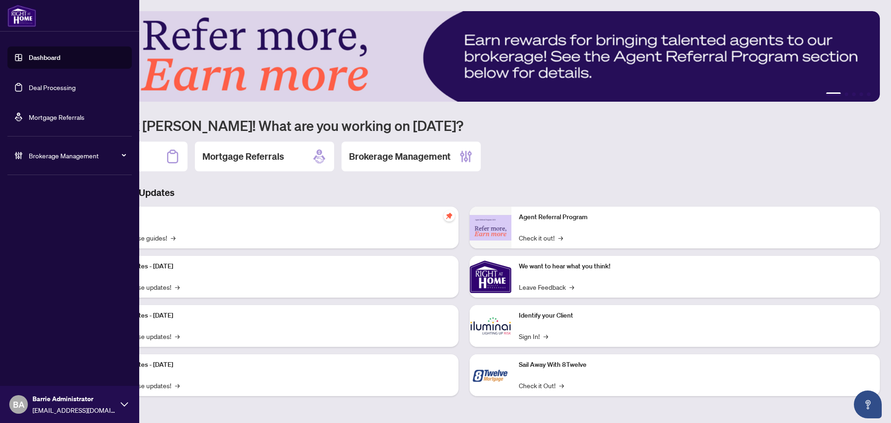 Image resolution: width=891 pixels, height=423 pixels. What do you see at coordinates (74, 399) in the screenshot?
I see `span: Barrie Administrator` at bounding box center [74, 399].